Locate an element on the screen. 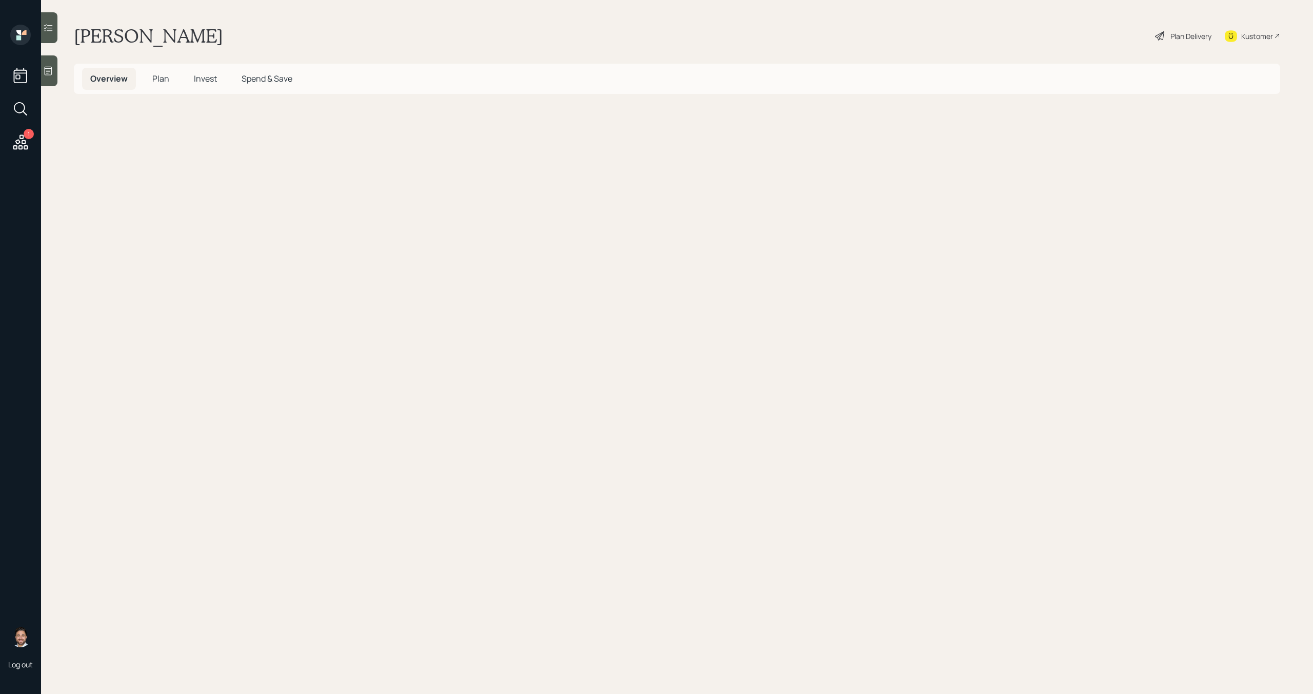  div: Log out is located at coordinates (21, 664).